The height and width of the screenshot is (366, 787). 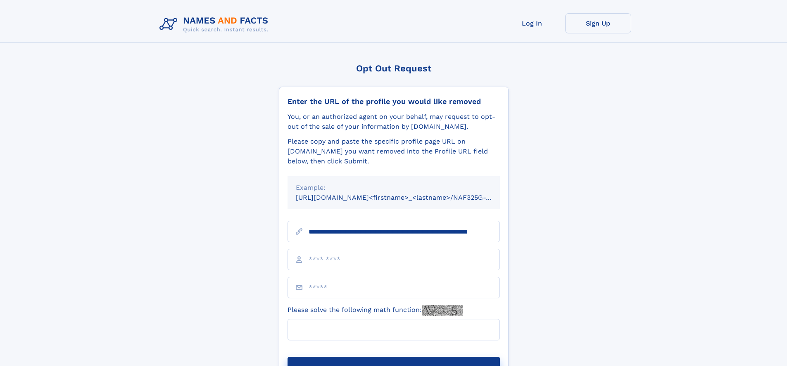 I want to click on div: You, or an authorized agent on your behalf, may request to opt-out of the sale of your informatio..., so click(x=394, y=122).